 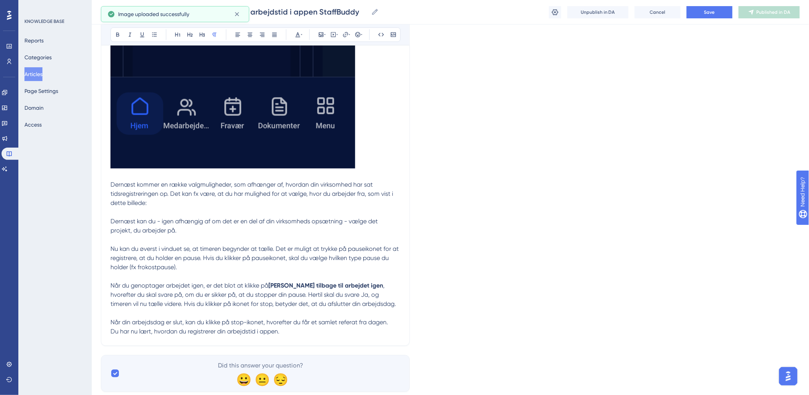 I want to click on span: Nu kan du øverst i vinduet se, at timeren begynder at tælle. Det er muligt at trykke på pauseikon..., so click(x=255, y=258).